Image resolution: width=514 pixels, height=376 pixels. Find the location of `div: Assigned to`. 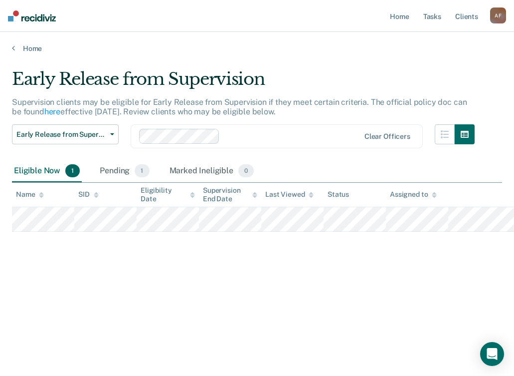

div: Assigned to is located at coordinates (414, 194).